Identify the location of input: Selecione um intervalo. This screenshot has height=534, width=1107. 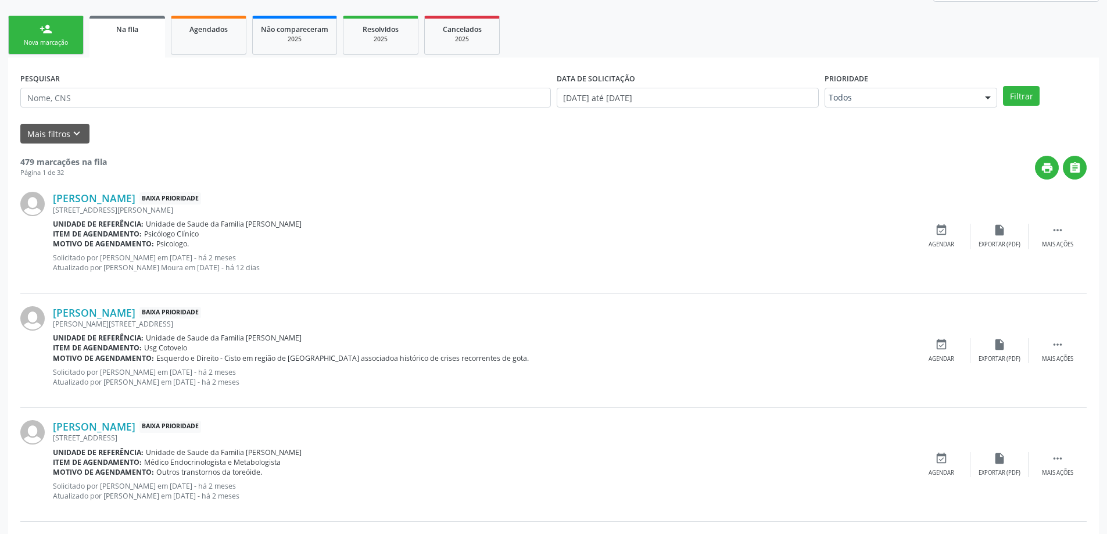
(687, 98).